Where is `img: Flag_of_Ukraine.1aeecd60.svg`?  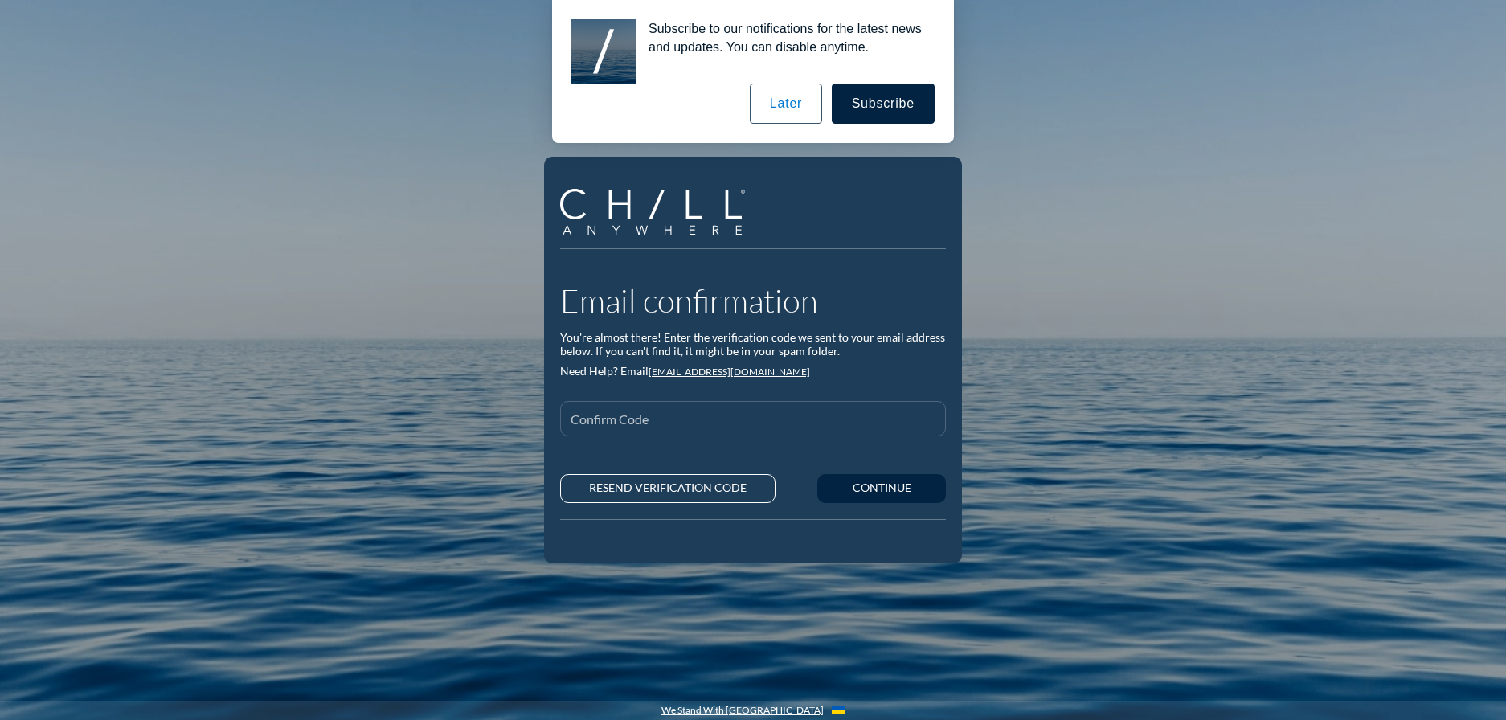 img: Flag_of_Ukraine.1aeecd60.svg is located at coordinates (838, 710).